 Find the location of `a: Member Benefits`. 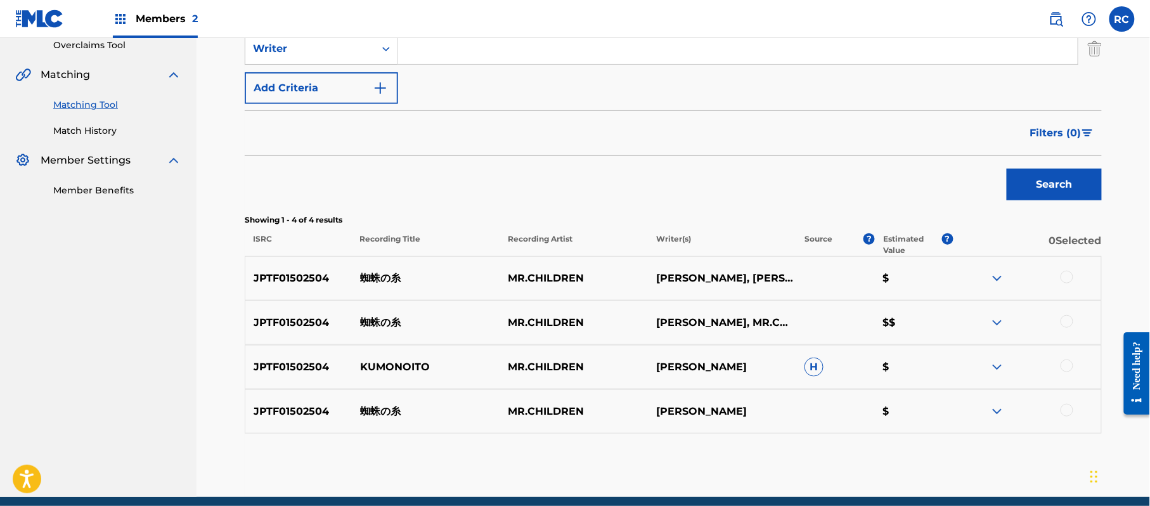

a: Member Benefits is located at coordinates (117, 190).